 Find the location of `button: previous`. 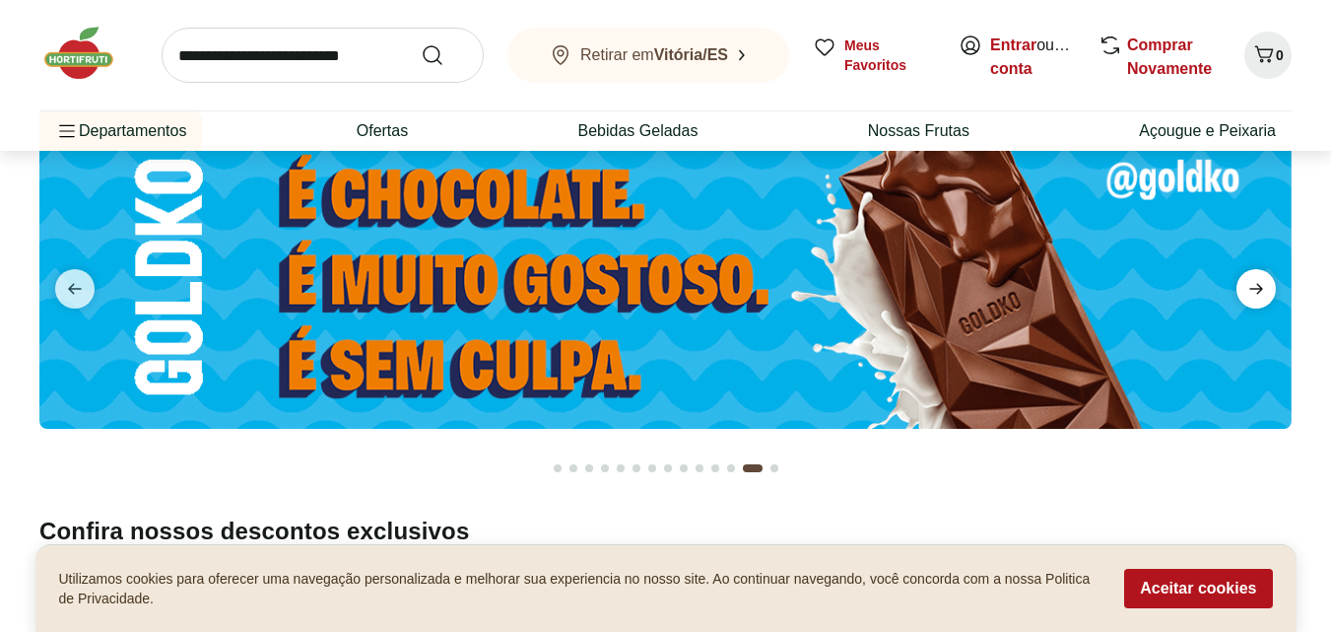

button: previous is located at coordinates (75, 289).